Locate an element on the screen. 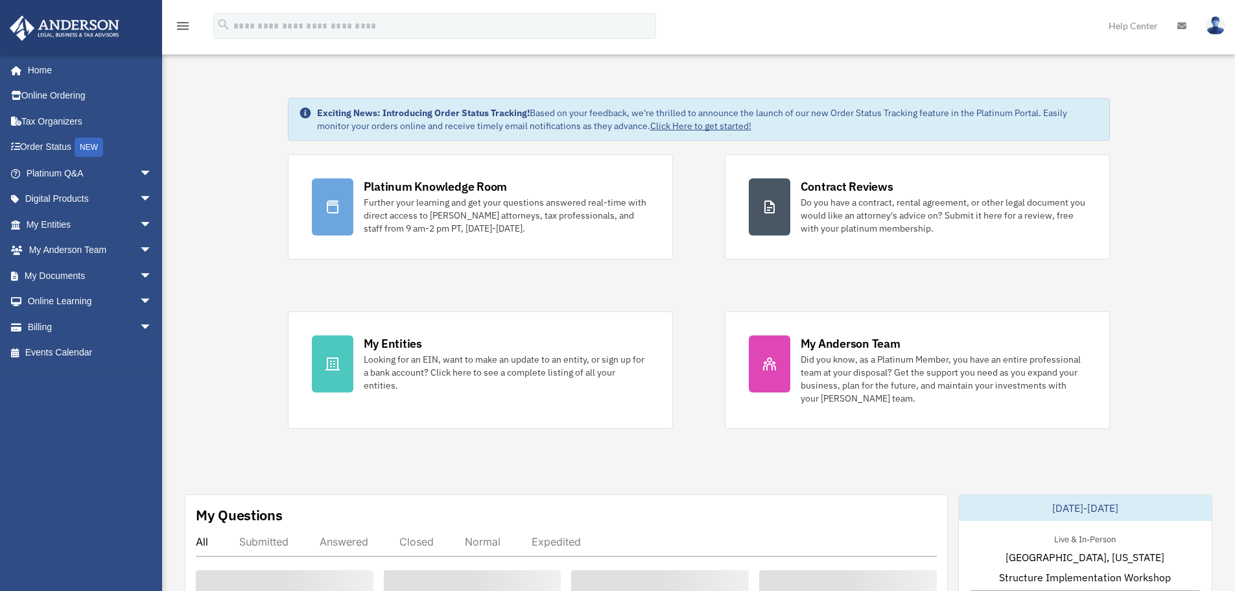 This screenshot has width=1235, height=591. a: Online Learningarrow_drop_down is located at coordinates (90, 302).